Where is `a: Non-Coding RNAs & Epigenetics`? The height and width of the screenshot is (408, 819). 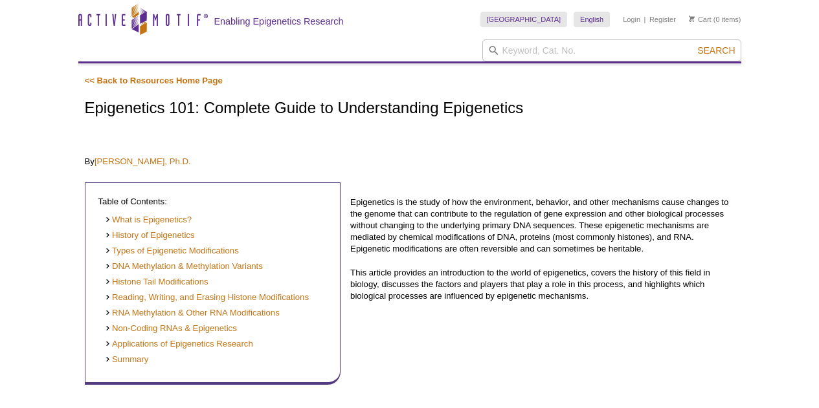 a: Non-Coding RNAs & Epigenetics is located at coordinates (171, 329).